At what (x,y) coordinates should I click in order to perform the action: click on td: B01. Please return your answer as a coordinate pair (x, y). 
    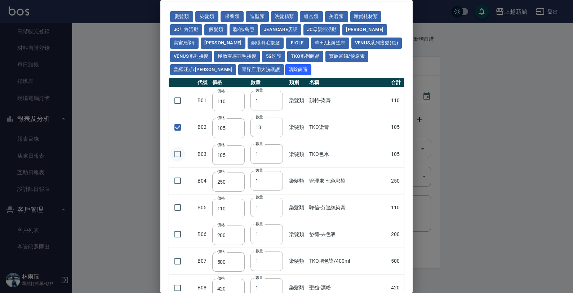
    Looking at the image, I should click on (203, 101).